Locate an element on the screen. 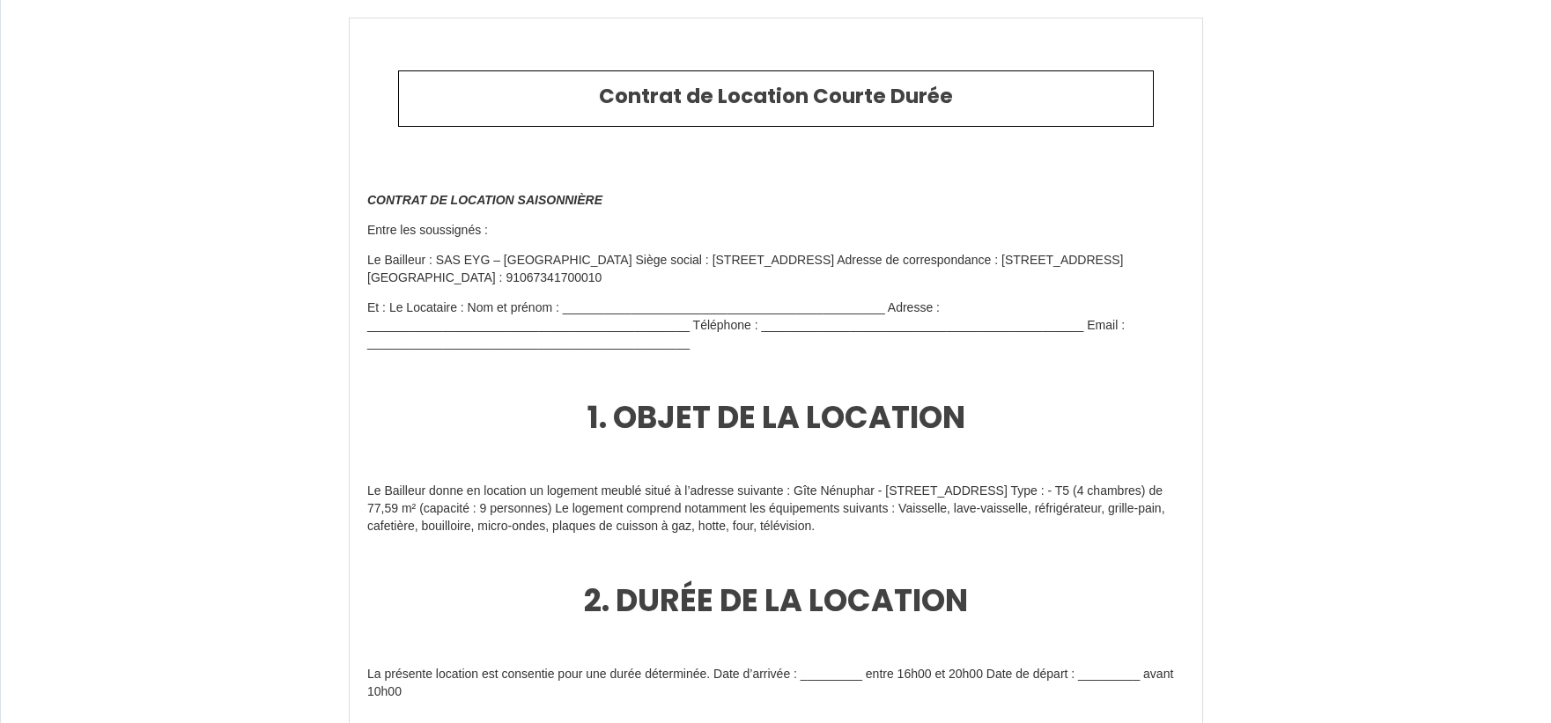 The height and width of the screenshot is (723, 1551). h1: 1. OBJET DE LA LOCATION is located at coordinates (776, 417).